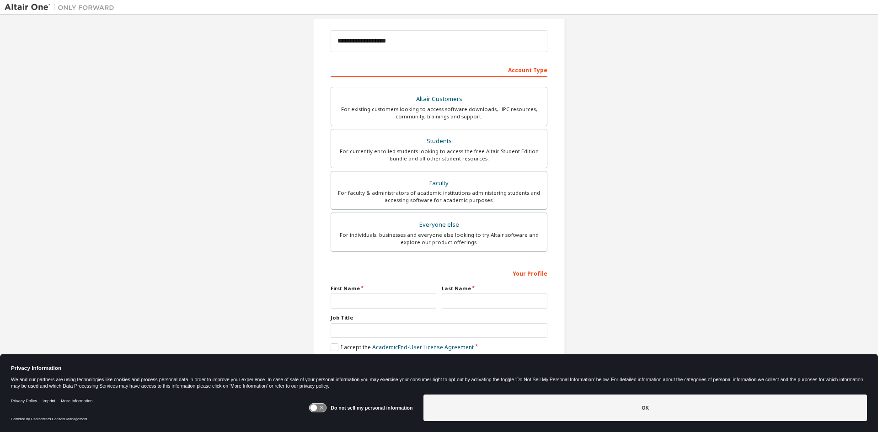 This screenshot has width=878, height=432. What do you see at coordinates (439, 99) in the screenshot?
I see `div: Altair Customers` at bounding box center [439, 99].